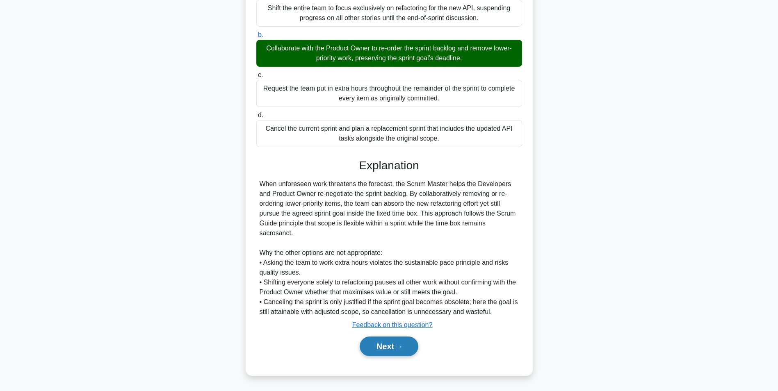  What do you see at coordinates (261, 115) in the screenshot?
I see `span: d.` at bounding box center [261, 115].